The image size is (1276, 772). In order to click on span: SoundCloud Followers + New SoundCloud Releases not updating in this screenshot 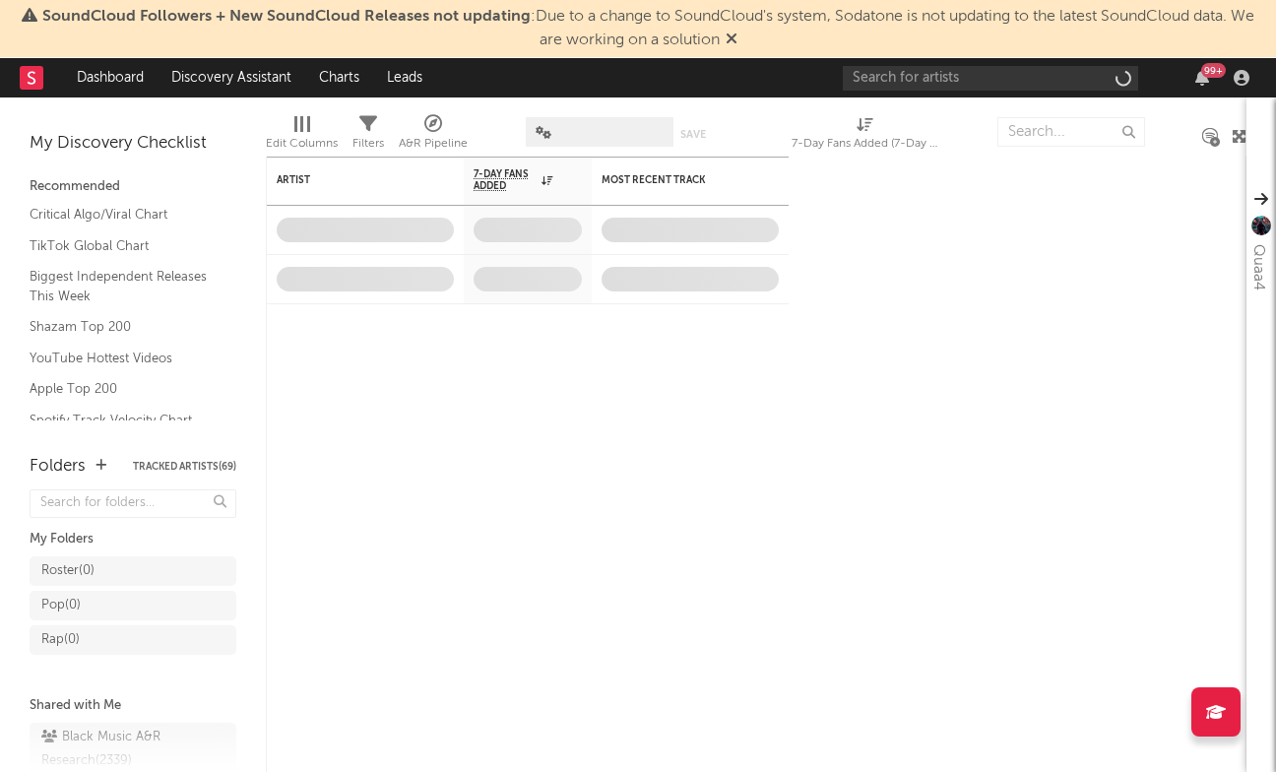, I will do `click(286, 17)`.